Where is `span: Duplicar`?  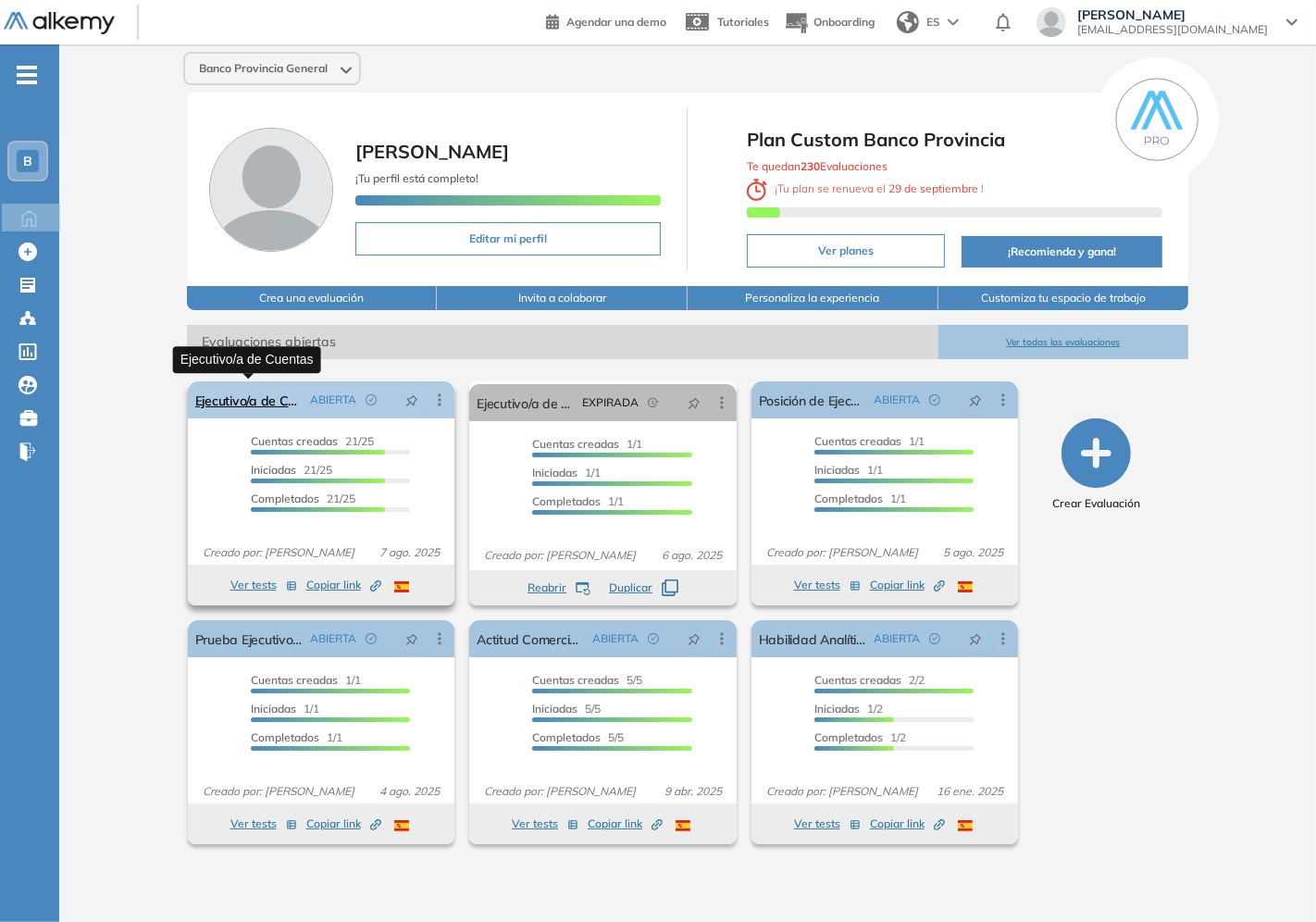
span: Duplicar is located at coordinates (630, 588).